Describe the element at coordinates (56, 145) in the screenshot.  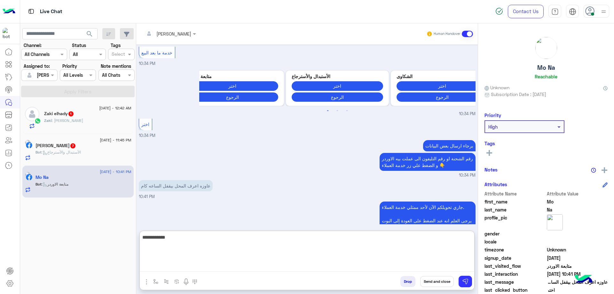
I see `h5: Mustafa Ali` at that location.